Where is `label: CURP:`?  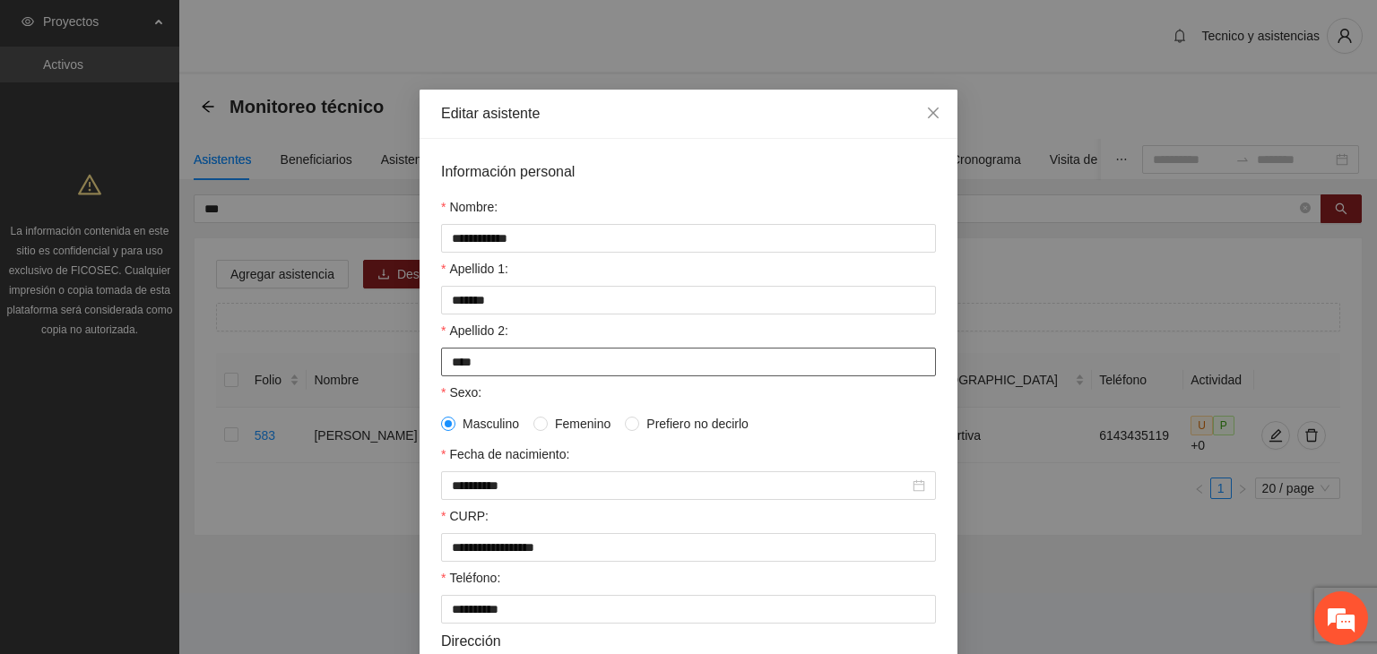
label: CURP: is located at coordinates (464, 516).